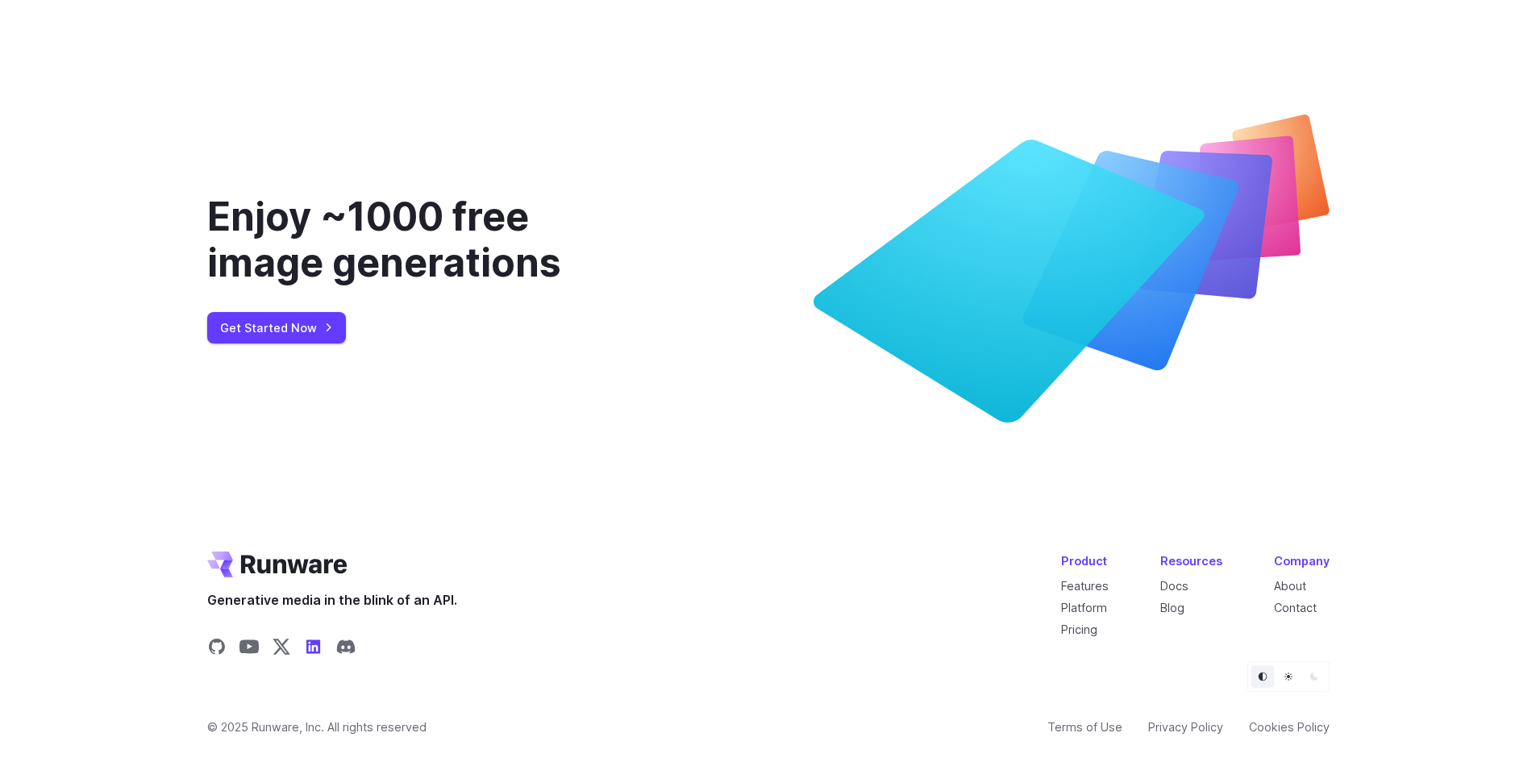 This screenshot has height=762, width=1536. What do you see at coordinates (1263, 677) in the screenshot?
I see `button: Default` at bounding box center [1263, 677].